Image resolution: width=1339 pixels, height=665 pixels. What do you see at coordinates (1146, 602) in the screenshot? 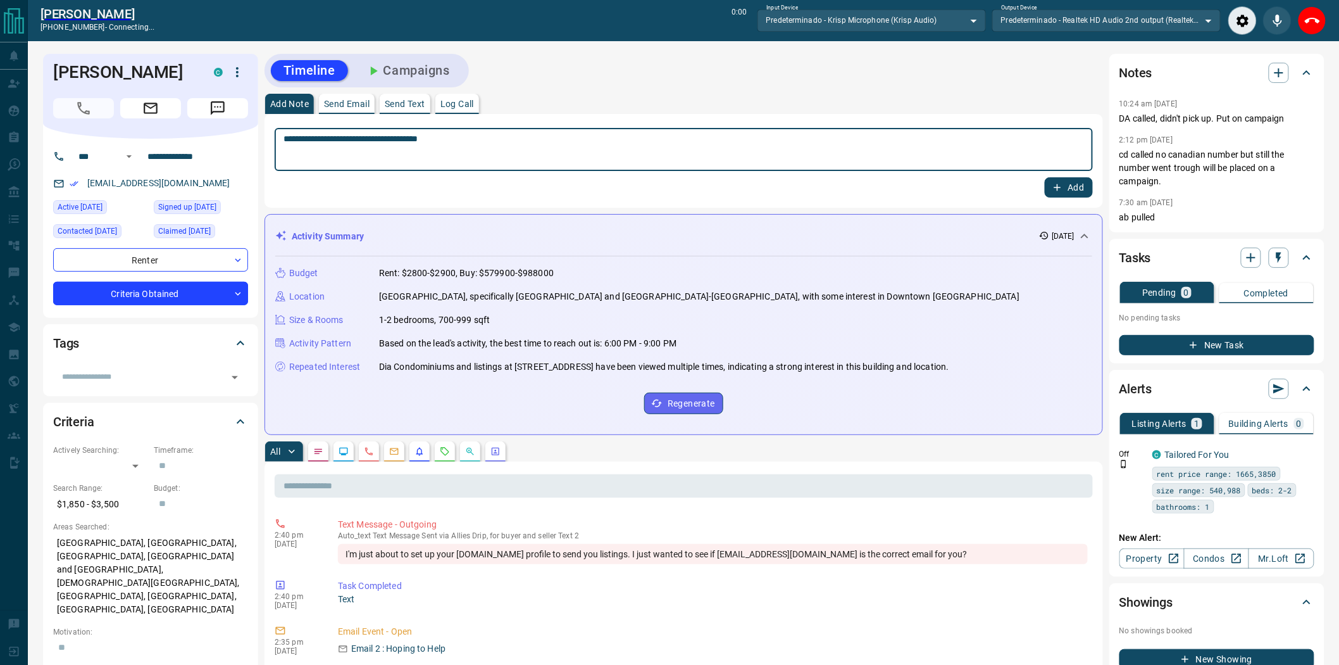
I see `h2: Showings` at bounding box center [1146, 602].